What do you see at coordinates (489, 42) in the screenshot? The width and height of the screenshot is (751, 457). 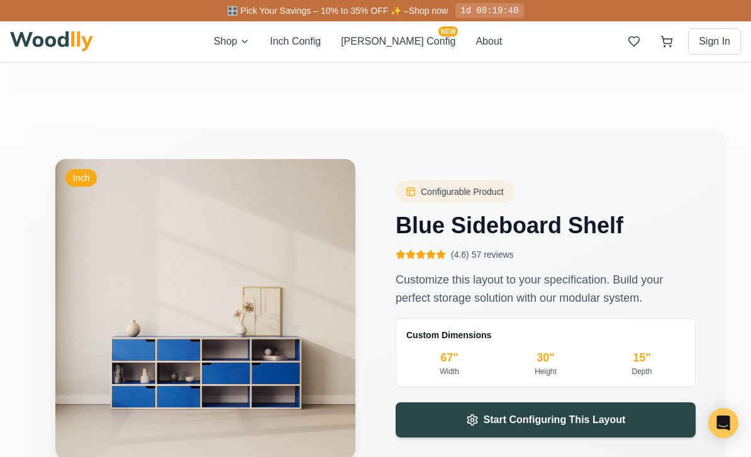 I see `button: About` at bounding box center [489, 42].